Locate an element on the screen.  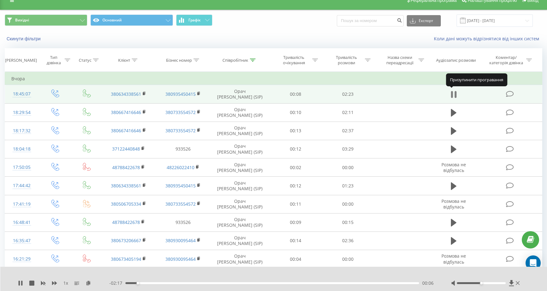
div: 17:50:05 is located at coordinates (22, 167).